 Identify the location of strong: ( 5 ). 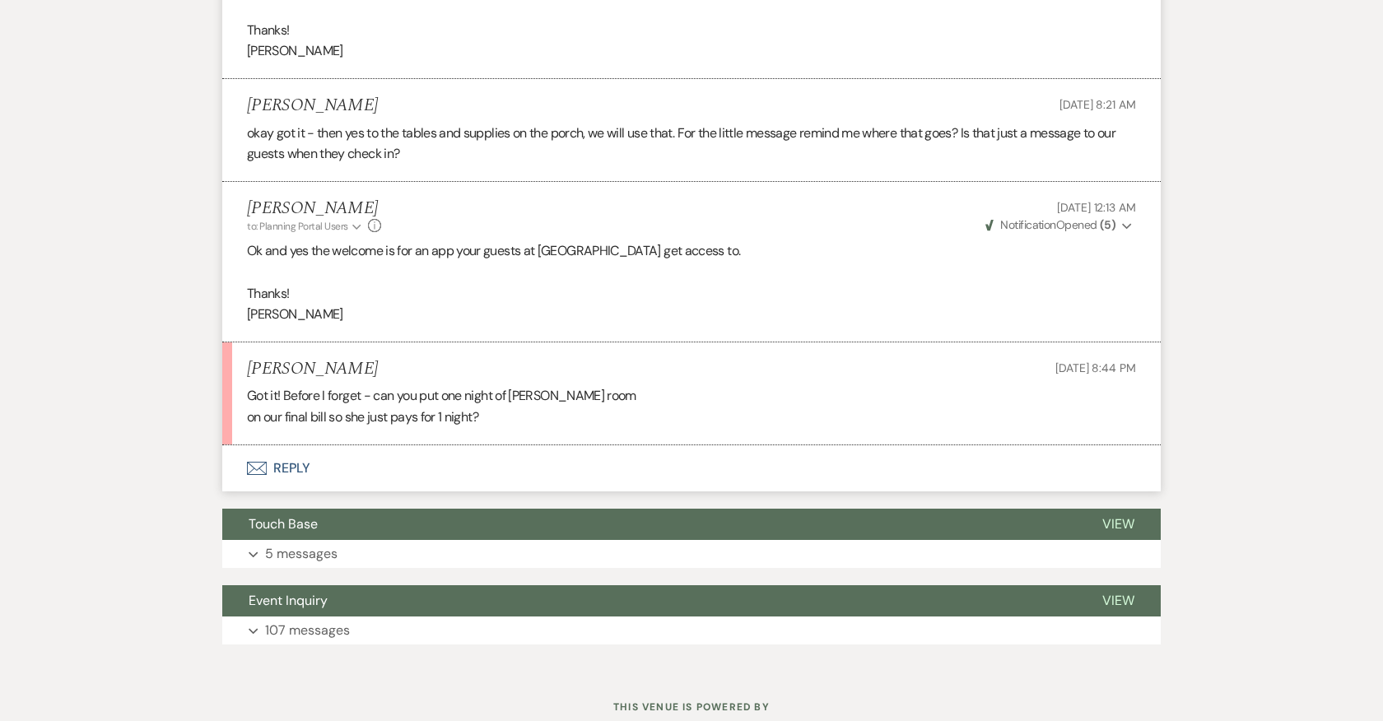
(1107, 225).